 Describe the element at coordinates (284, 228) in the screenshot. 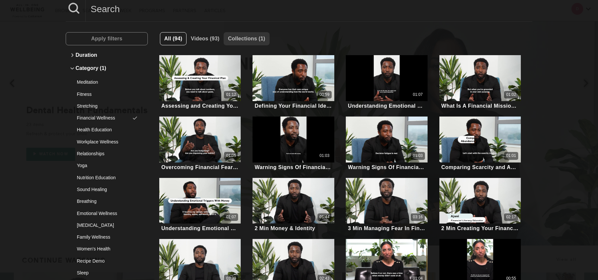

I see `div: 2 Min Money & Identity` at that location.